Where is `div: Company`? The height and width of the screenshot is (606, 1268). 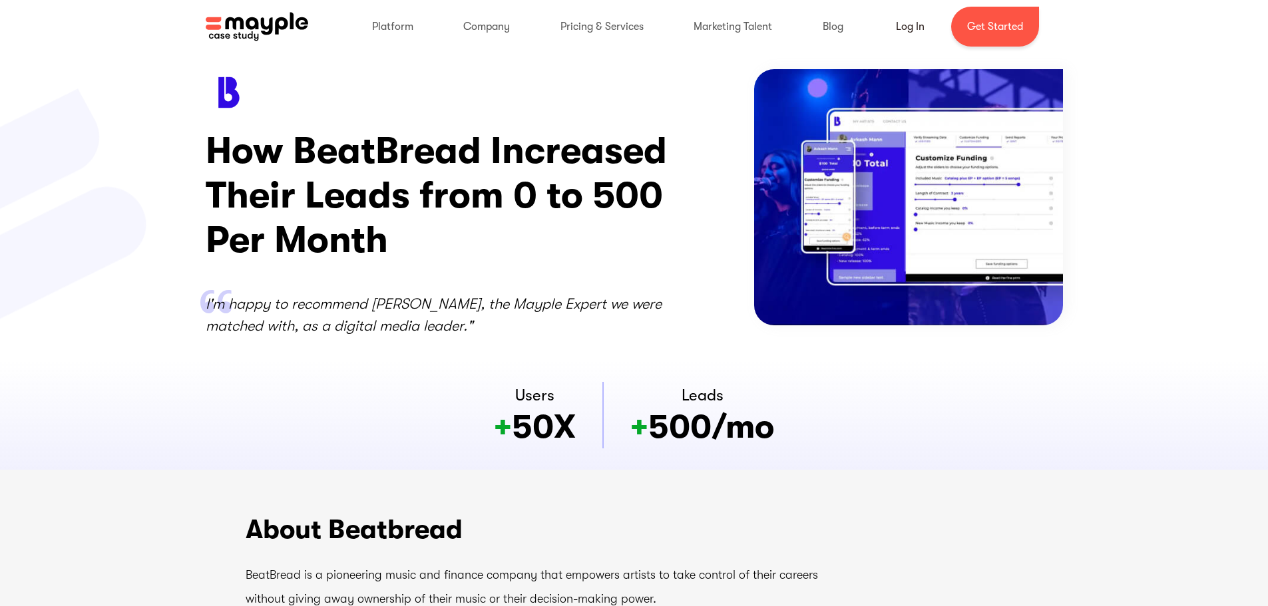 div: Company is located at coordinates (487, 27).